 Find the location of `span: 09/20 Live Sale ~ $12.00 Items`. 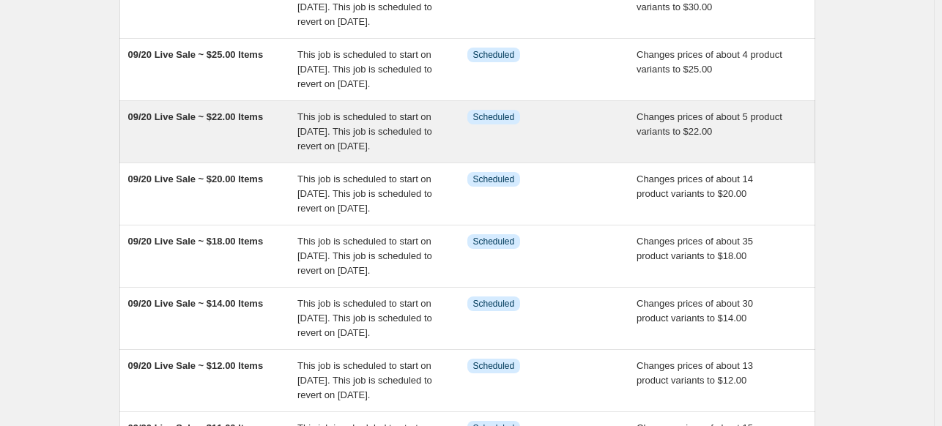

span: 09/20 Live Sale ~ $12.00 Items is located at coordinates (196, 366).